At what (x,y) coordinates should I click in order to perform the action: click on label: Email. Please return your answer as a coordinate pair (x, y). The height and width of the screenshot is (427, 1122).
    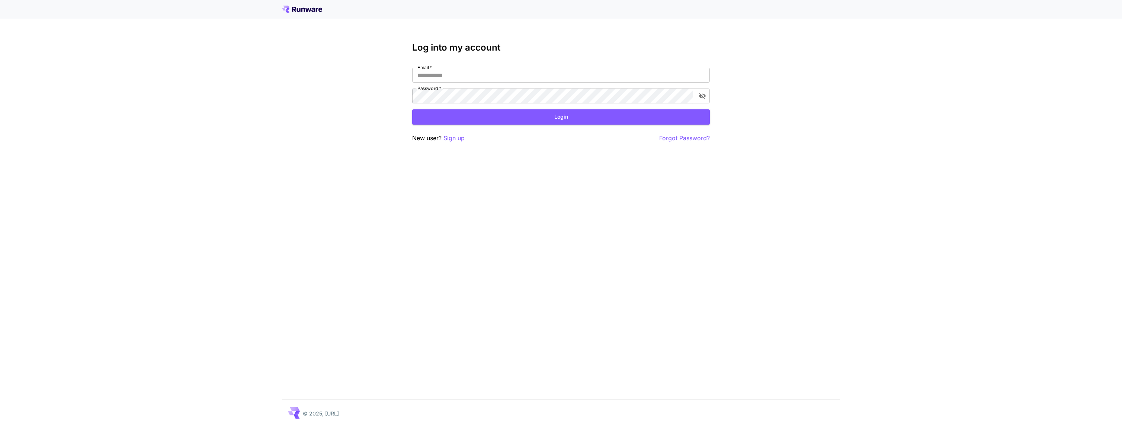
    Looking at the image, I should click on (424, 67).